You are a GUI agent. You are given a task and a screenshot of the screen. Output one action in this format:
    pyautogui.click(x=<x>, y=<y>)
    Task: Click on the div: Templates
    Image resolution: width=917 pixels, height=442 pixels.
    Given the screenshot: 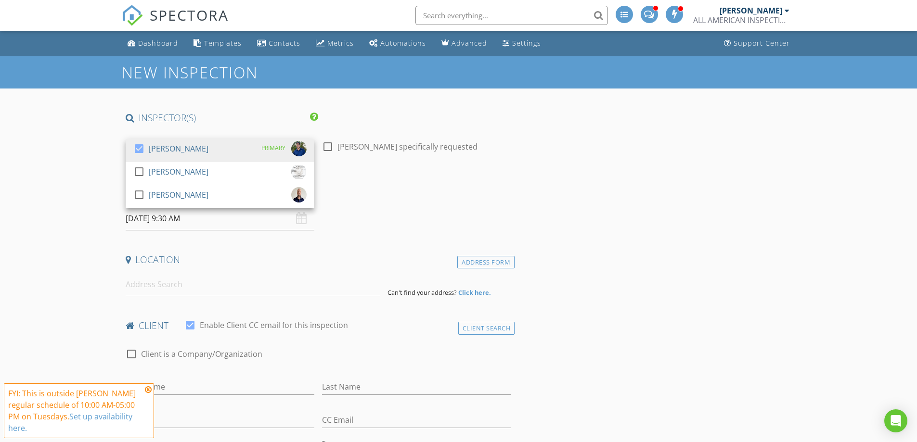 What is the action you would take?
    pyautogui.click(x=223, y=43)
    